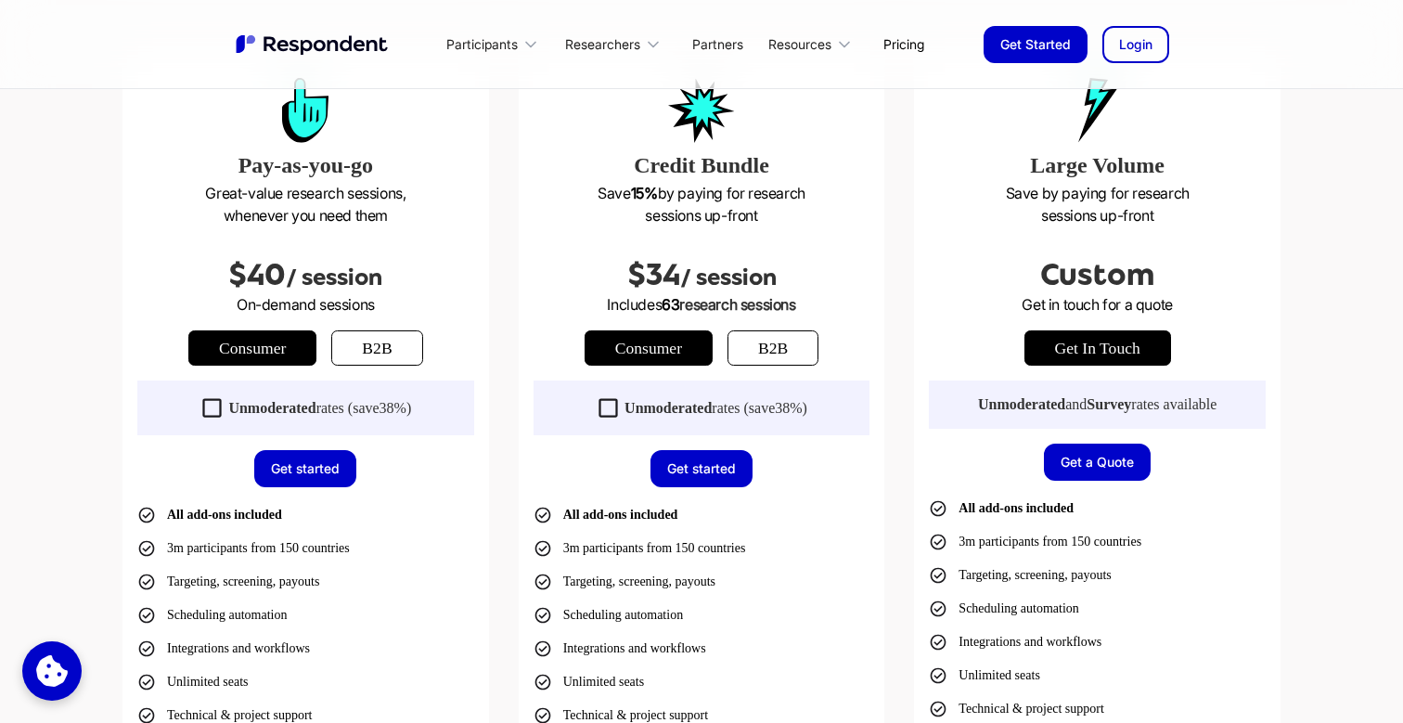 The width and height of the screenshot is (1403, 723). Describe the element at coordinates (702, 165) in the screenshot. I see `h3: Credit Bundle` at that location.